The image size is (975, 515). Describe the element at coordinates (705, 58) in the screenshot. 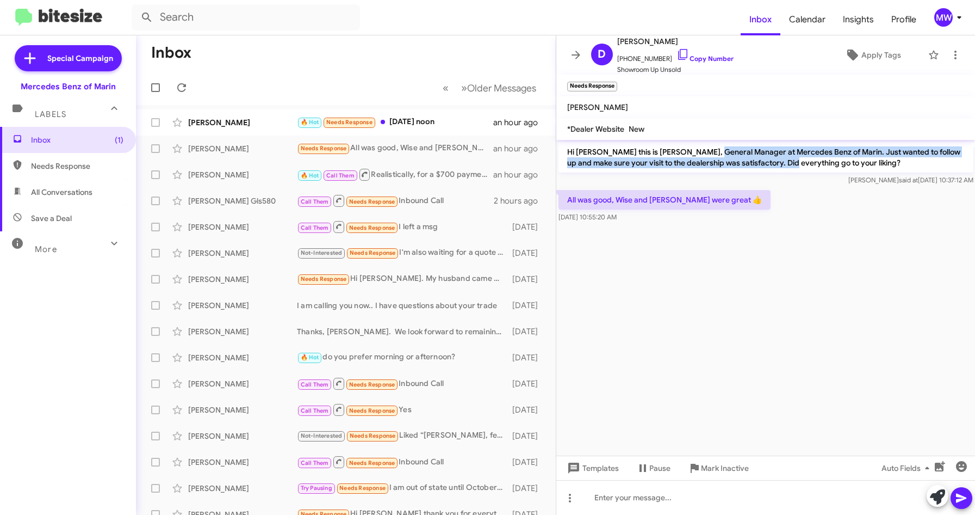

I see `a: Copy Number` at that location.